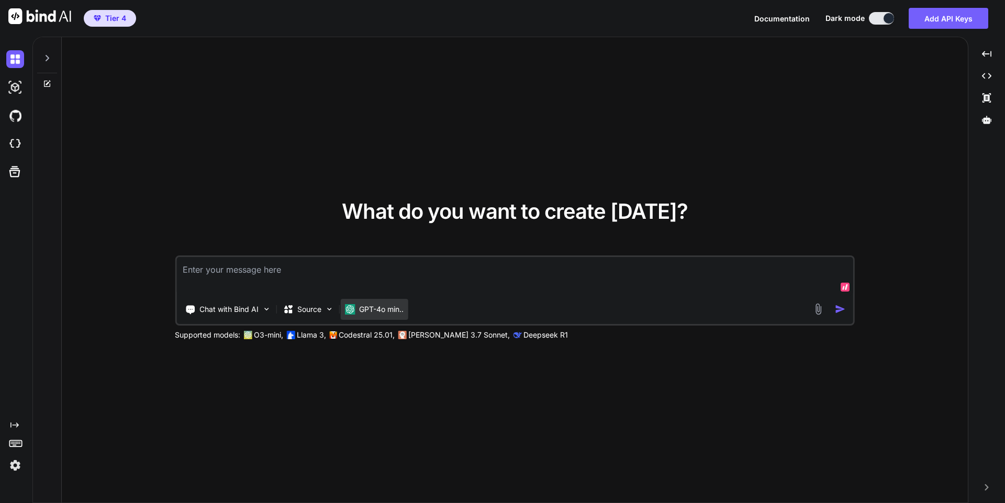  Describe the element at coordinates (266, 309) in the screenshot. I see `img: Pick Tools` at that location.